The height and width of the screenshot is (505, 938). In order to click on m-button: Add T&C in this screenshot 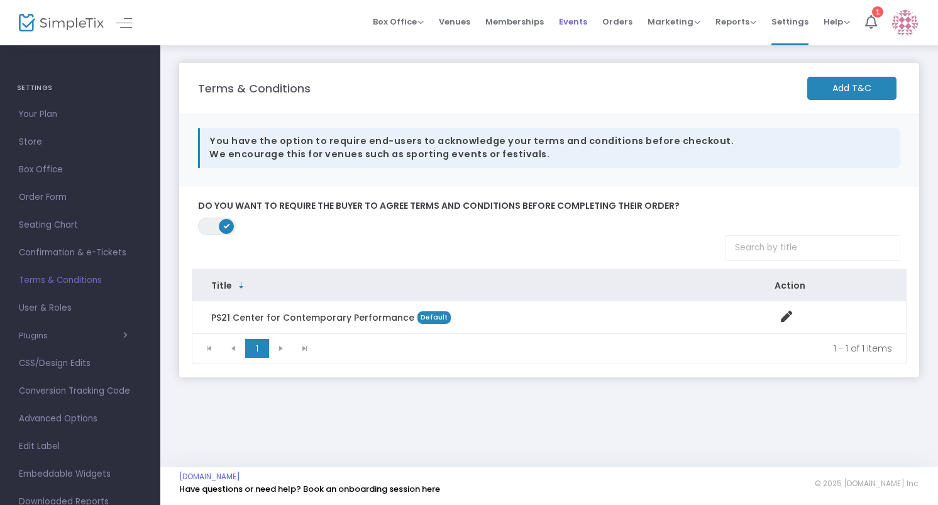, I will do `click(851, 88)`.